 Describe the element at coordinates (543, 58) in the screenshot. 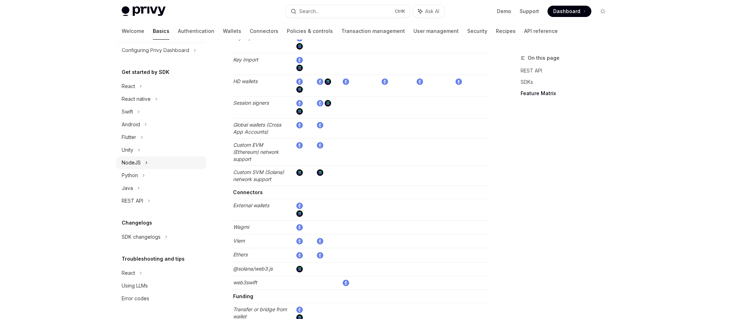

I see `span: On this page` at that location.